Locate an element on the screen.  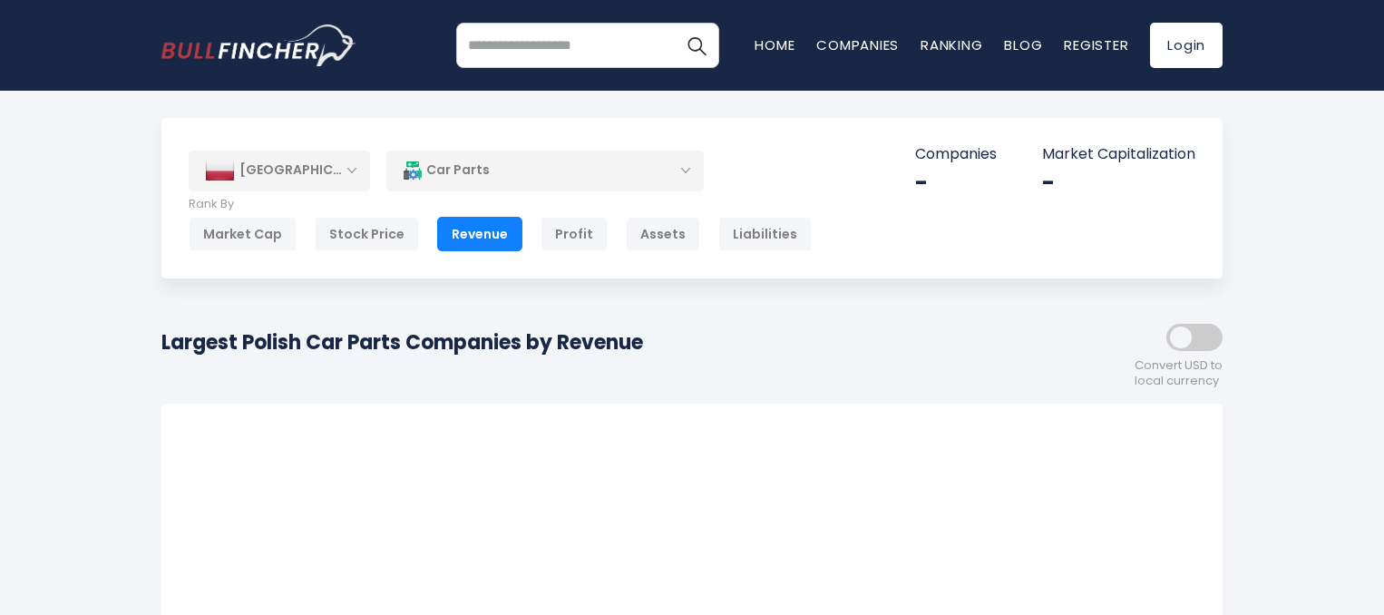
a: Ranking is located at coordinates (951, 44).